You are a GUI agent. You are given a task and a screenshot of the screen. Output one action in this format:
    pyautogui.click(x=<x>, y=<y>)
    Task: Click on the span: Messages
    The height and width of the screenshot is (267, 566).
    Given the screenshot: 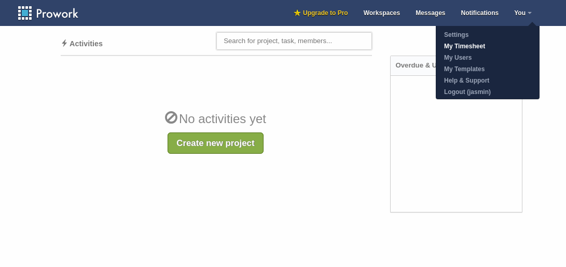 What is the action you would take?
    pyautogui.click(x=430, y=13)
    